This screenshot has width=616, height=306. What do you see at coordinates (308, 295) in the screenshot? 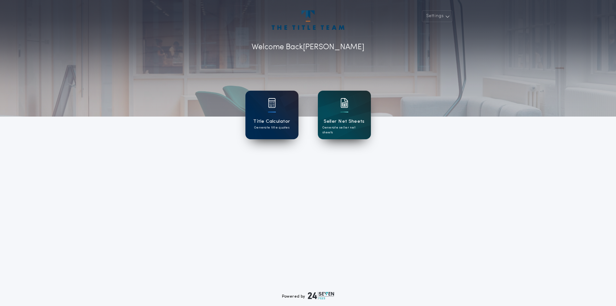
I see `div: Powered by` at bounding box center [308, 295].